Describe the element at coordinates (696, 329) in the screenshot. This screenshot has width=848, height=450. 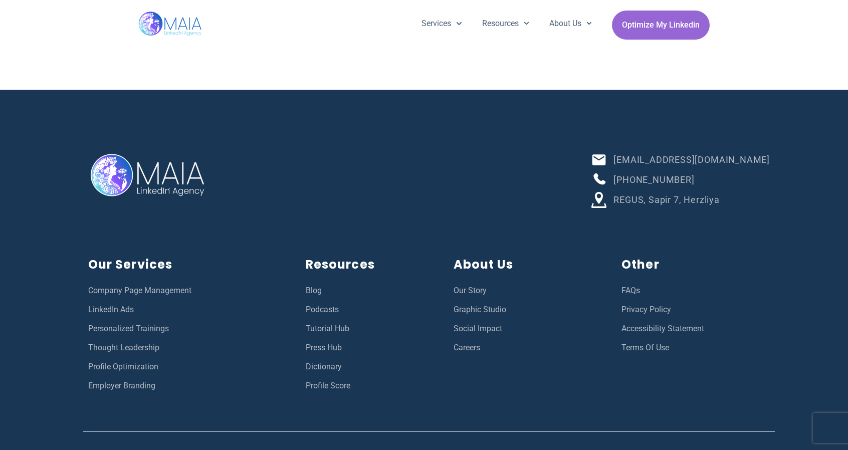
I see `a: Accessibility Statement` at that location.